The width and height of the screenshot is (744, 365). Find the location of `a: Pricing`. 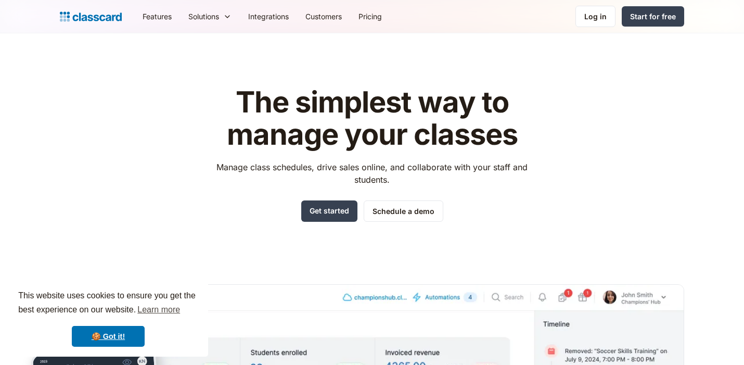

a: Pricing is located at coordinates (370, 16).